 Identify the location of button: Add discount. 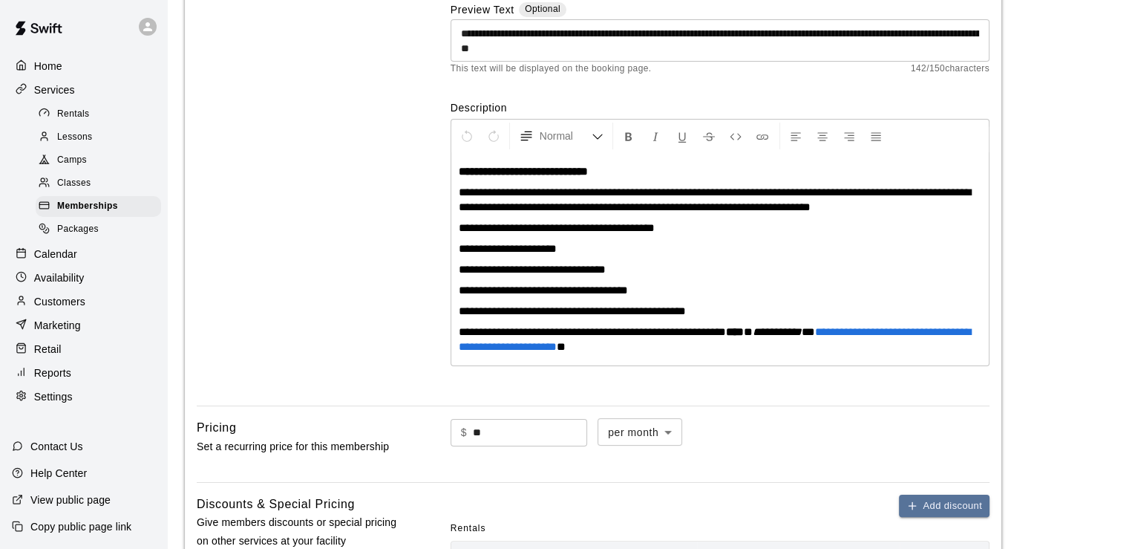
(944, 506).